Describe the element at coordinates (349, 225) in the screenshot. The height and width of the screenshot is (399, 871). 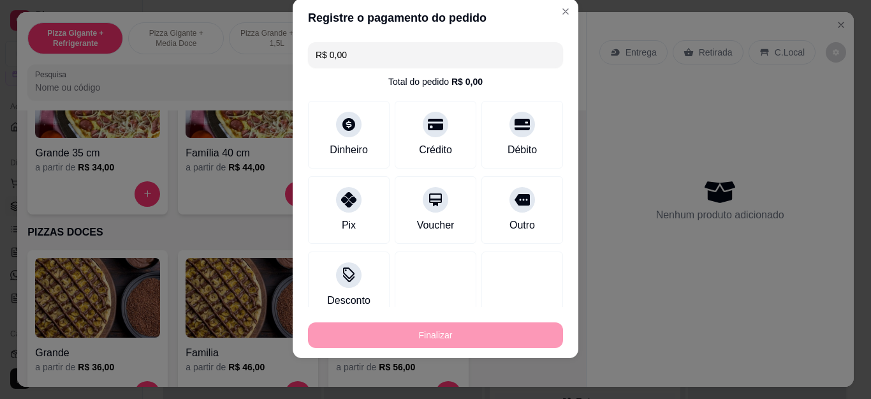
I see `div: Pix` at that location.